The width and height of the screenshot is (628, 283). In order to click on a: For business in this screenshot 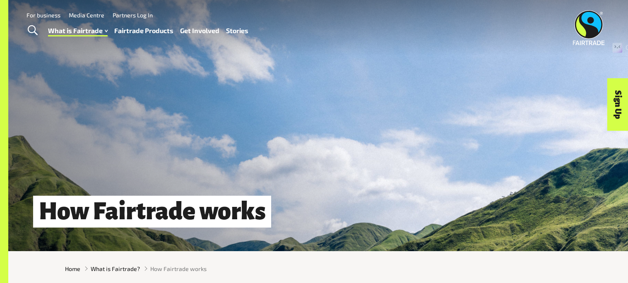, I will do `click(43, 15)`.